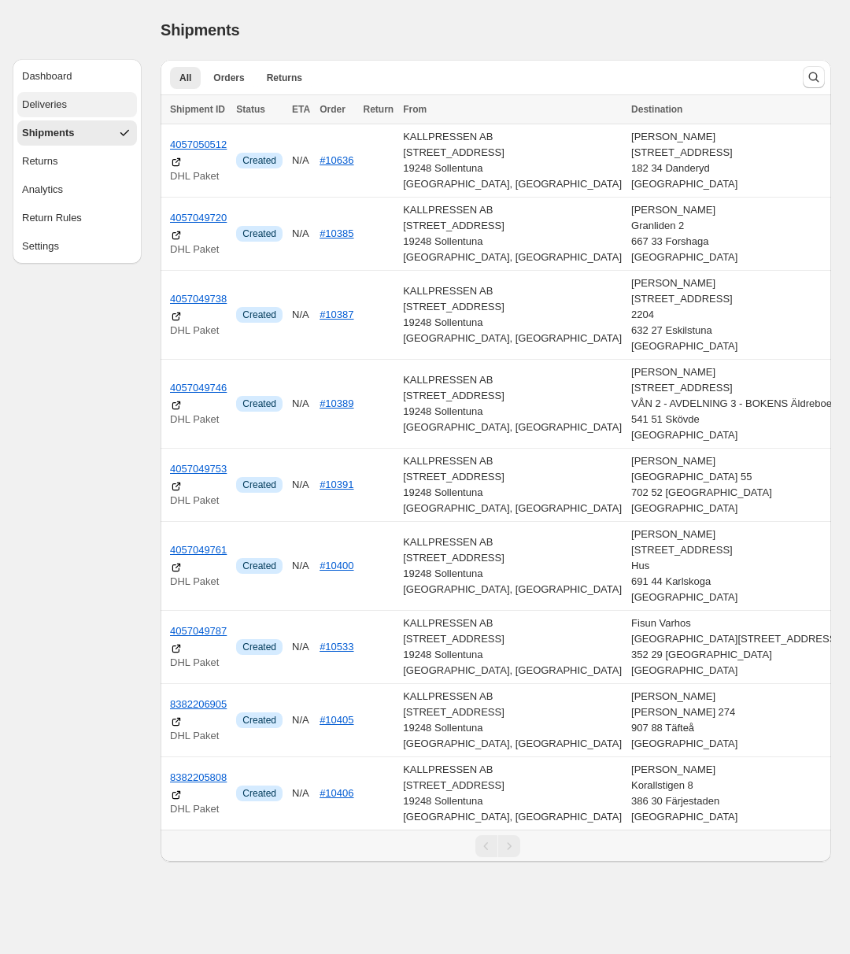  I want to click on a: 4057050512, so click(198, 145).